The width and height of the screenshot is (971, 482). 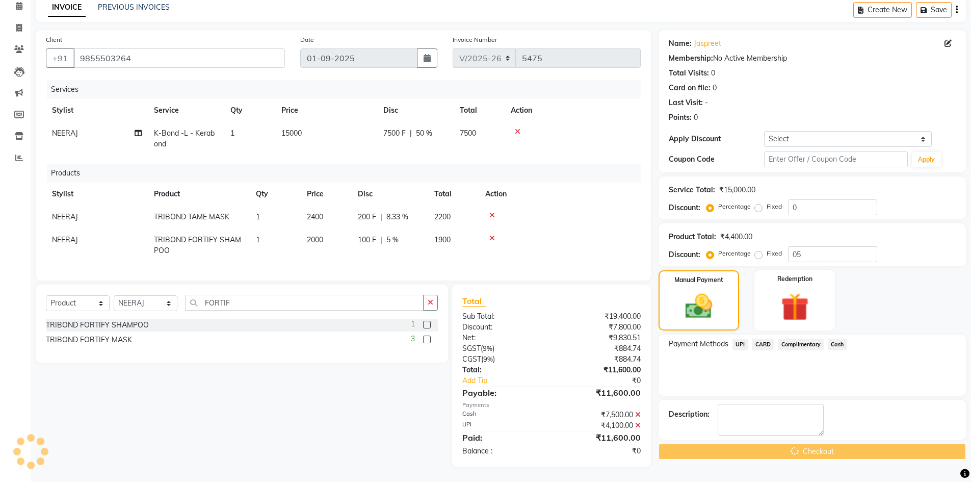 What do you see at coordinates (600, 425) in the screenshot?
I see `div: ₹4,100.00` at bounding box center [600, 425].